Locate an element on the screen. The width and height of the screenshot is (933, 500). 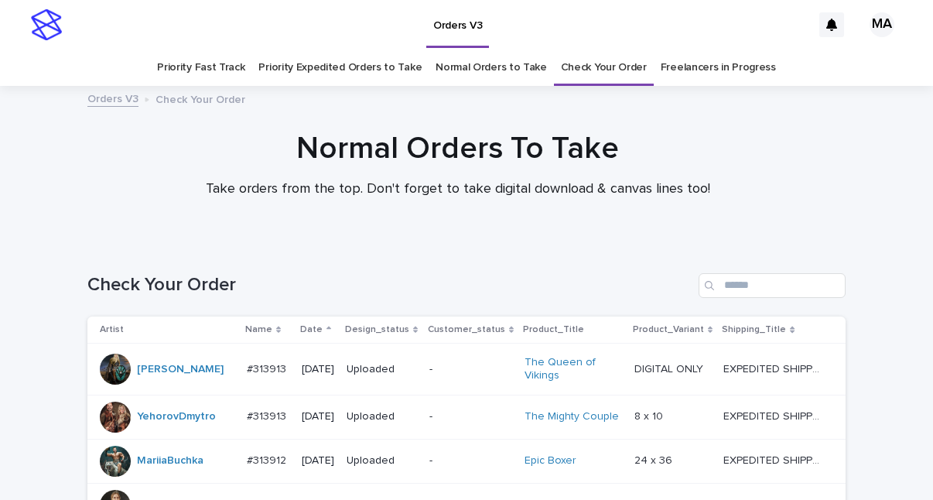
p: Check Your Order is located at coordinates (200, 98).